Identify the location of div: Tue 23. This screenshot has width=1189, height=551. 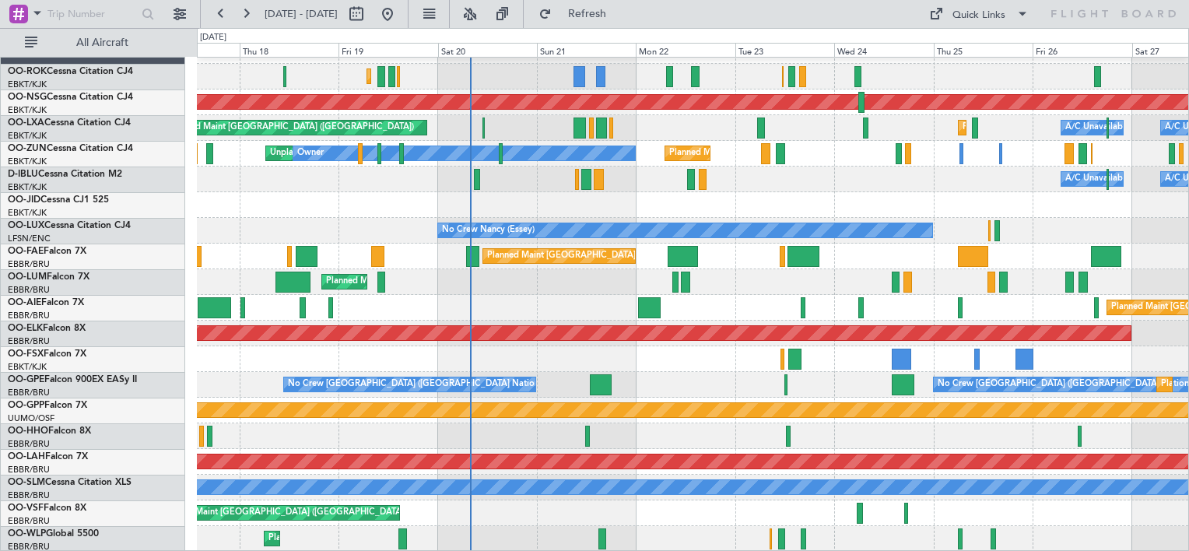
(784, 50).